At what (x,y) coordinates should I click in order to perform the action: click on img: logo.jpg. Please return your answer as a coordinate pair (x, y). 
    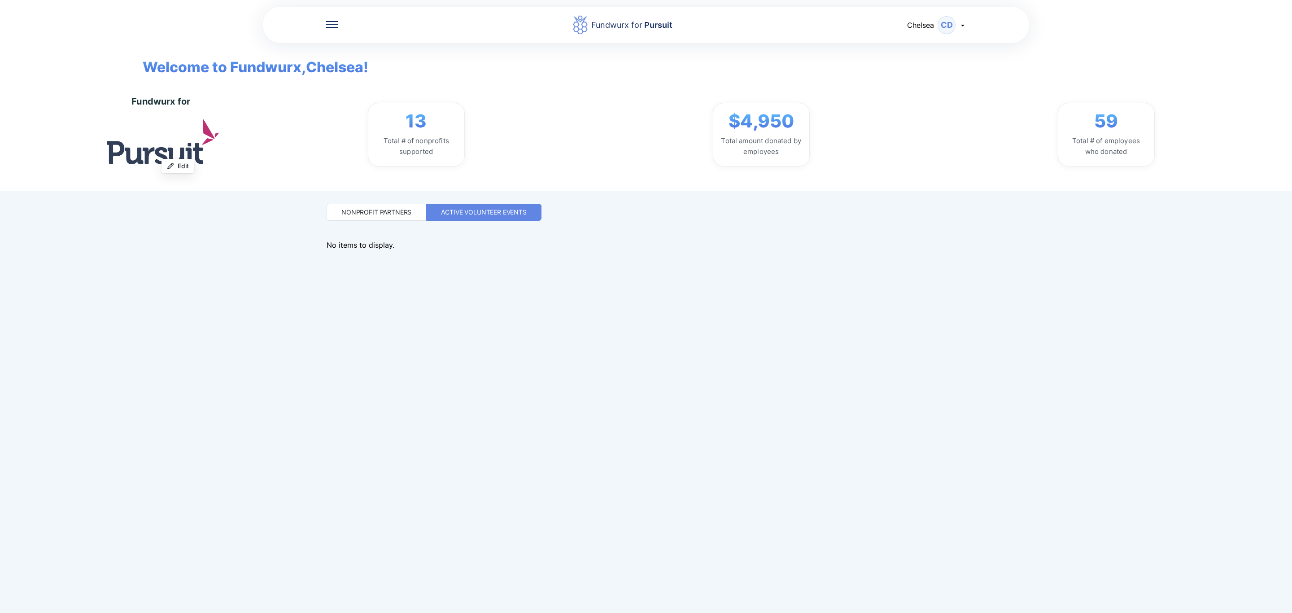
    Looking at the image, I should click on (163, 141).